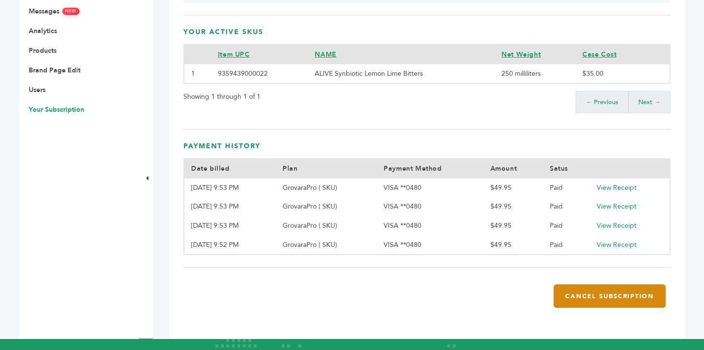 The width and height of the screenshot is (704, 350). What do you see at coordinates (325, 54) in the screenshot?
I see `a: NAME` at bounding box center [325, 54].